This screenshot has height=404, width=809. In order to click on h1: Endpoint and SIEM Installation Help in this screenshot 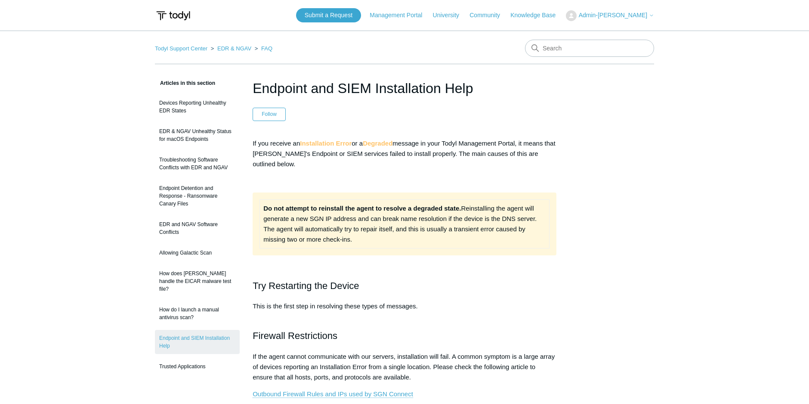, I will do `click(405, 88)`.